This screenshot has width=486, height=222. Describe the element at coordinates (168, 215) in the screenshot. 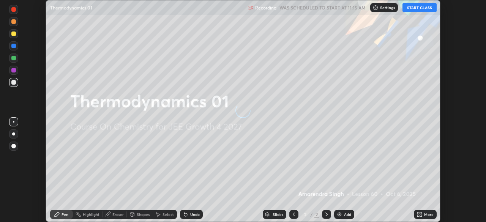

I see `div: Select` at that location.